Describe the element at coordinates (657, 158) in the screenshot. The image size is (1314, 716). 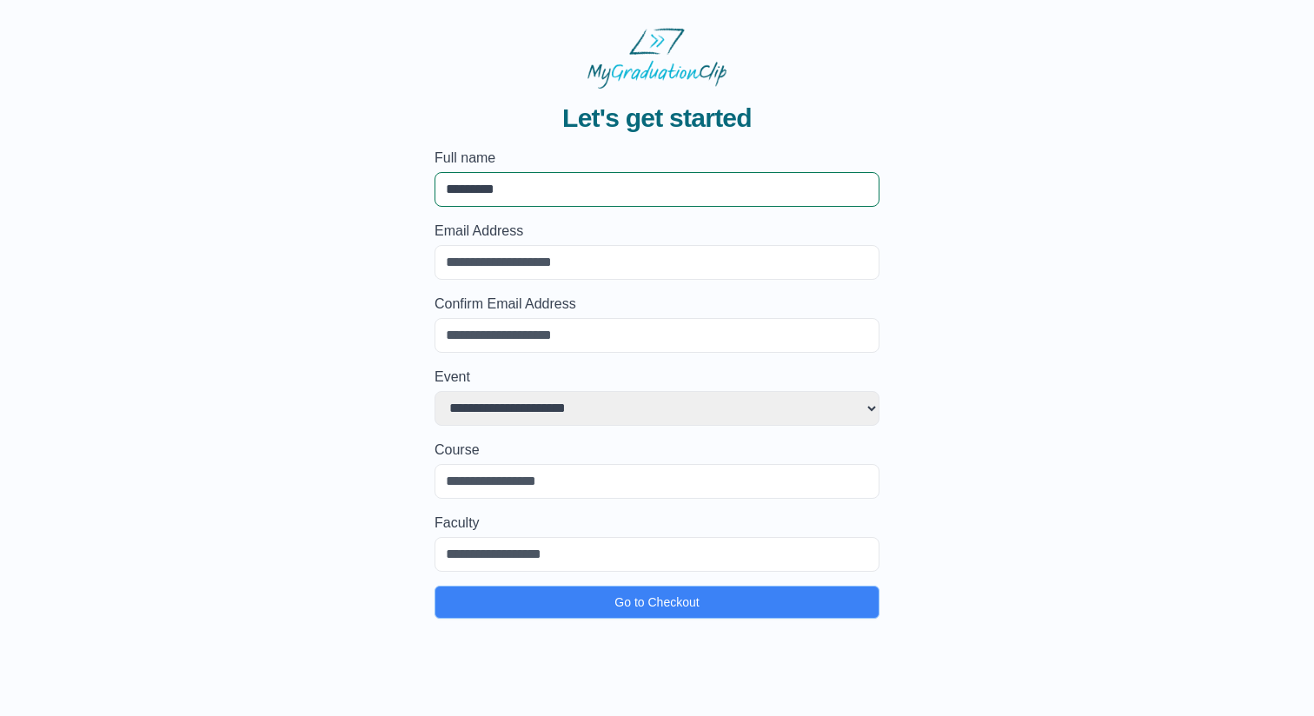
I see `label: Full name` at that location.